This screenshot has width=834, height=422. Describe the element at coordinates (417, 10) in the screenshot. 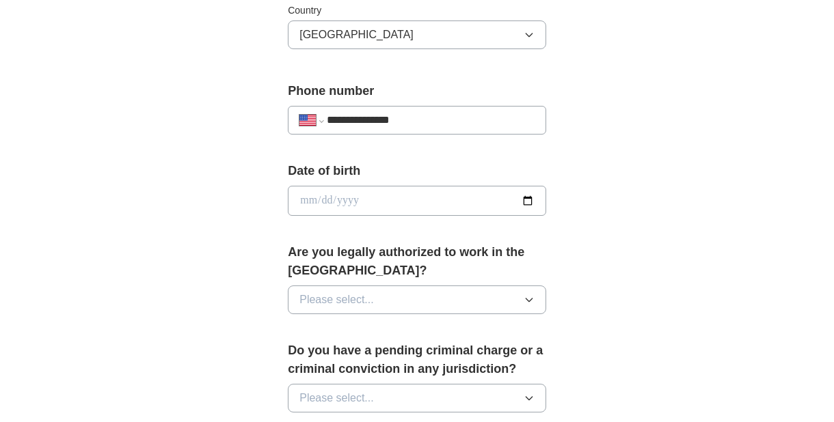

I see `label: Country` at that location.